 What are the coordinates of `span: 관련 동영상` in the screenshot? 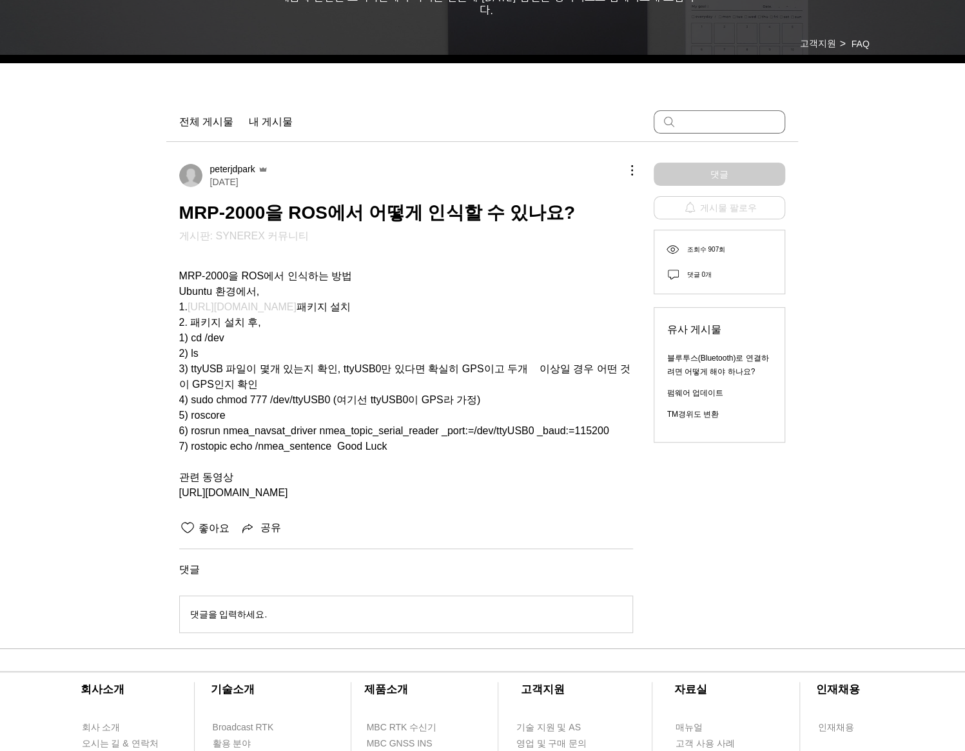 It's located at (206, 477).